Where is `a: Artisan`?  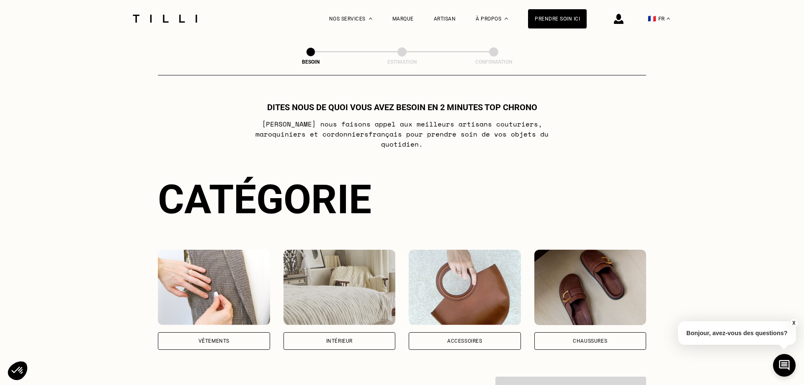 a: Artisan is located at coordinates (445, 19).